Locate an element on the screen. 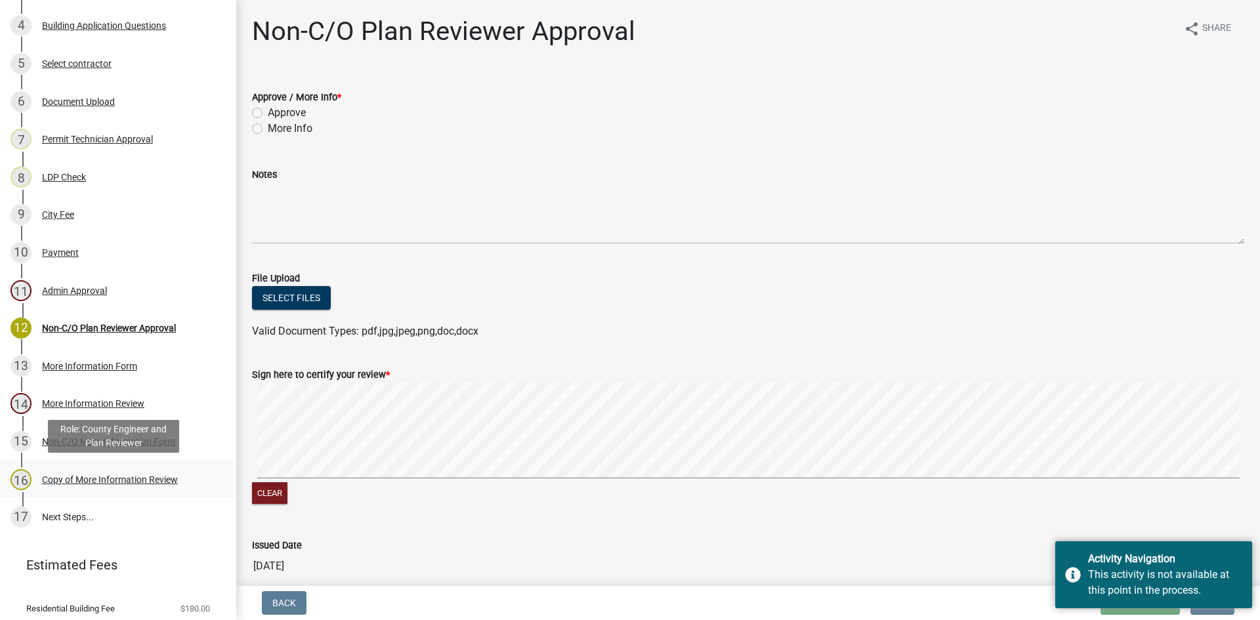  div: 8 is located at coordinates (21, 177).